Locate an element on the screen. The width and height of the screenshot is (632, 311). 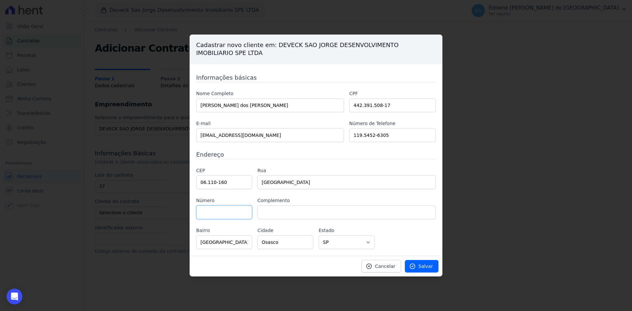
label: Cidade is located at coordinates (285, 230).